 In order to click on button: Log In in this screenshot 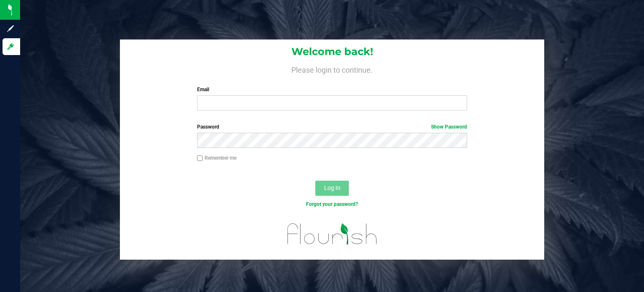, I will do `click(332, 188)`.